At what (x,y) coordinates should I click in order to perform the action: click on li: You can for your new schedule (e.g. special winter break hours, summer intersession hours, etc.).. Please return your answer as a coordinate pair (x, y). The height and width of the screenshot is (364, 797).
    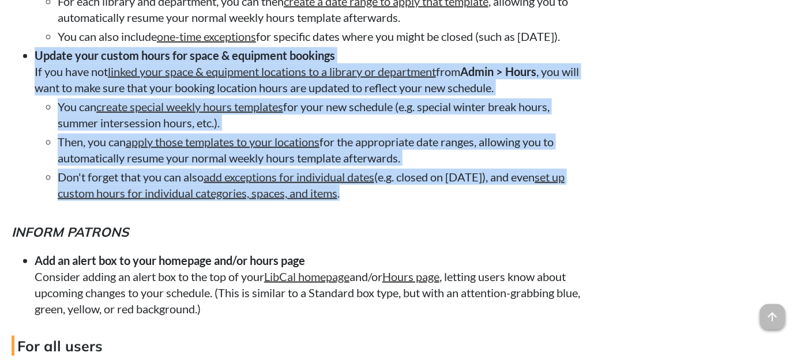
    Looking at the image, I should click on (320, 115).